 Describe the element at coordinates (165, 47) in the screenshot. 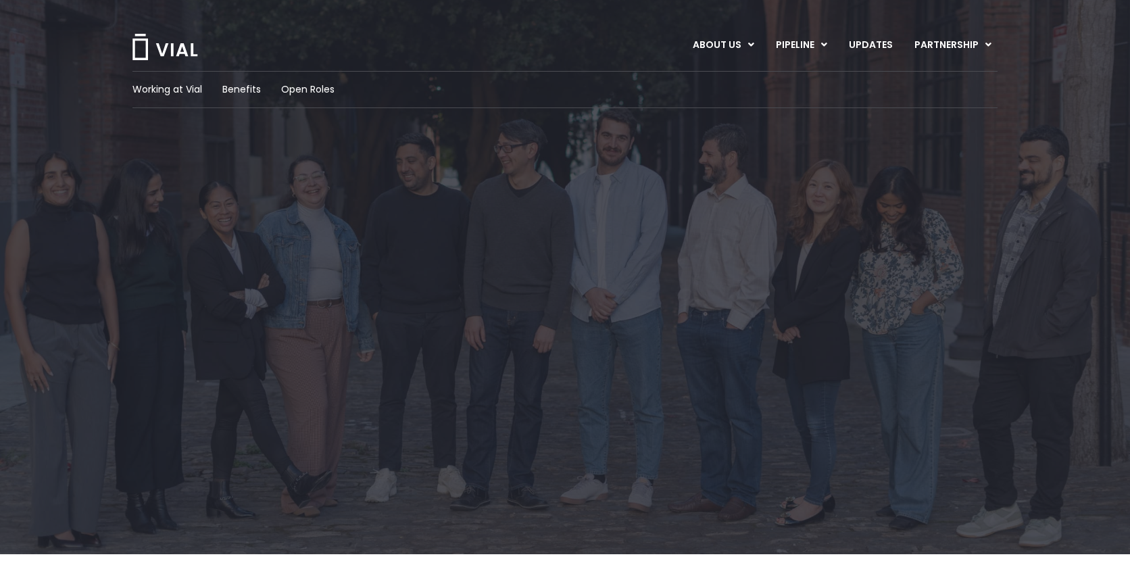

I see `img: Vial Logo` at that location.